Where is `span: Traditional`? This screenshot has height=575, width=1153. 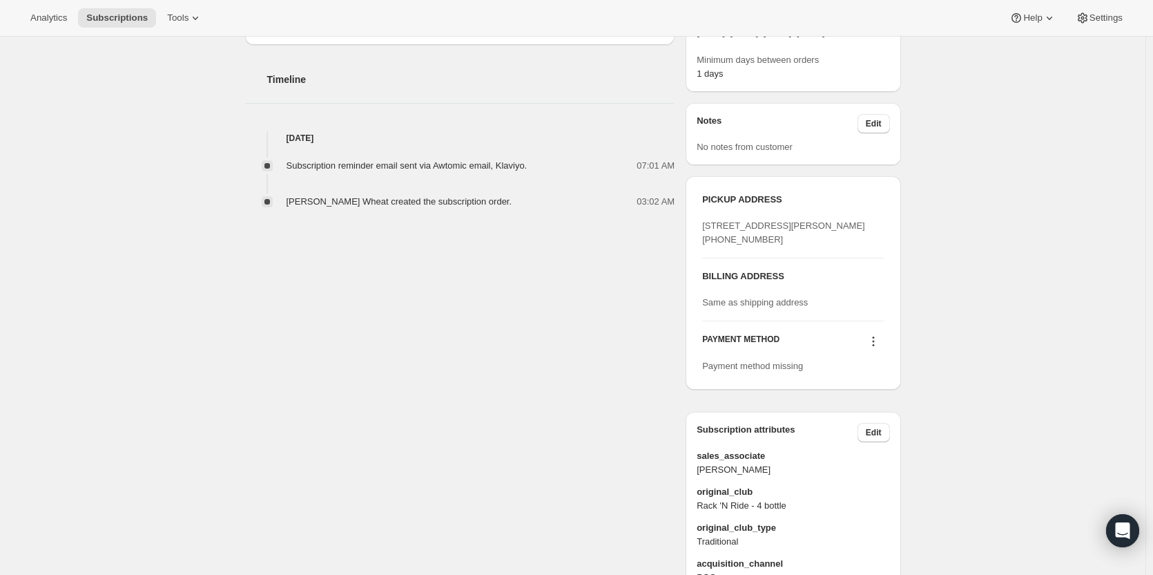
span: Traditional is located at coordinates (793, 541).